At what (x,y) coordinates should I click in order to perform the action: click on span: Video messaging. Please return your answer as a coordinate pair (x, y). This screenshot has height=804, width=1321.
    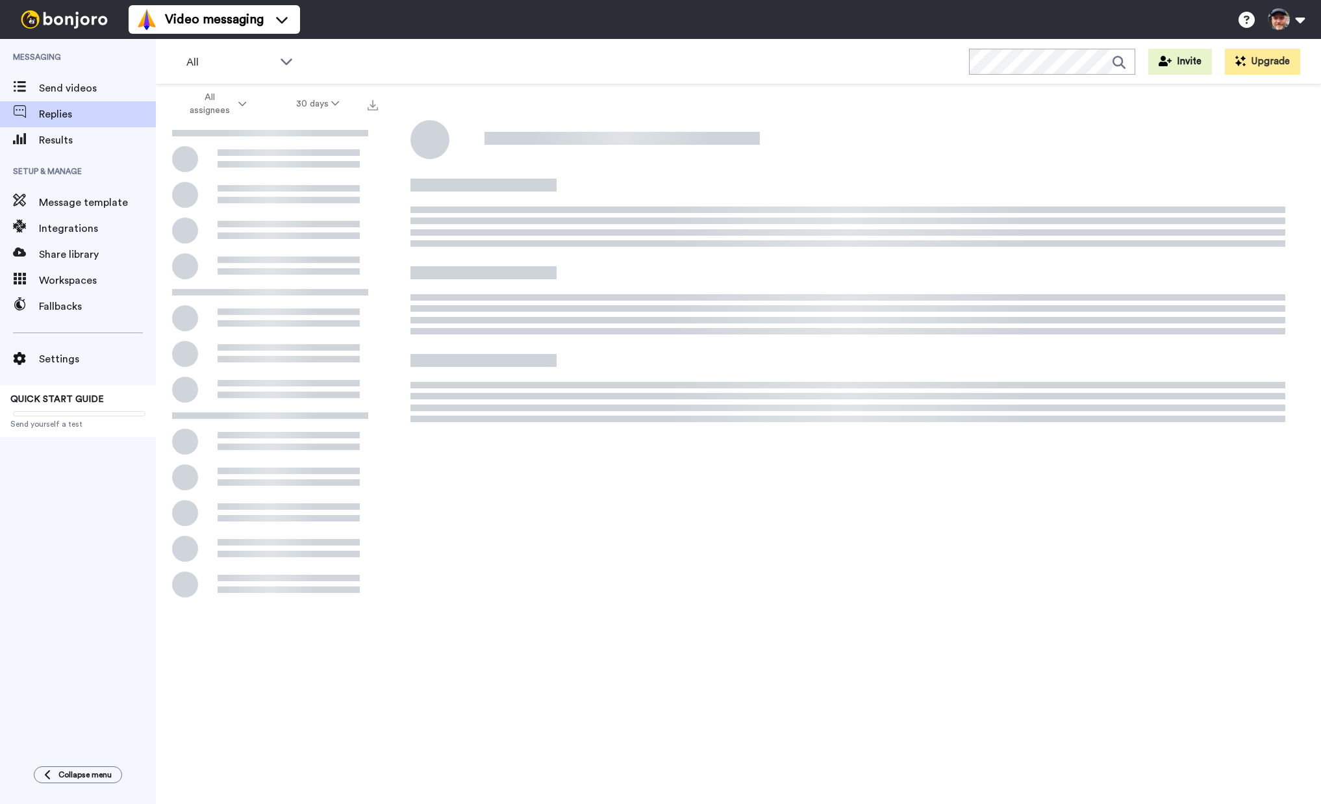
    Looking at the image, I should click on (214, 19).